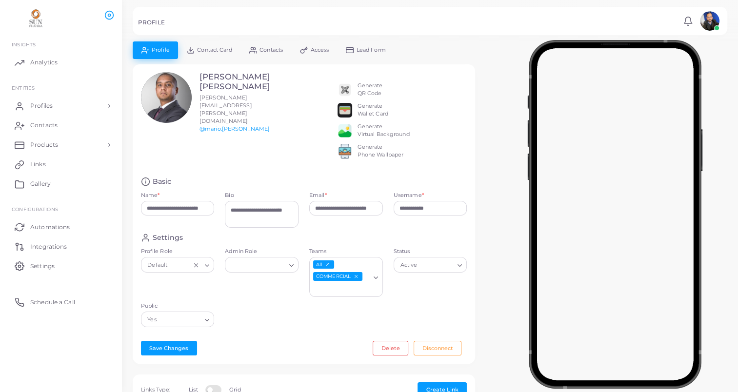  What do you see at coordinates (50, 227) in the screenshot?
I see `span: Automations` at bounding box center [50, 227].